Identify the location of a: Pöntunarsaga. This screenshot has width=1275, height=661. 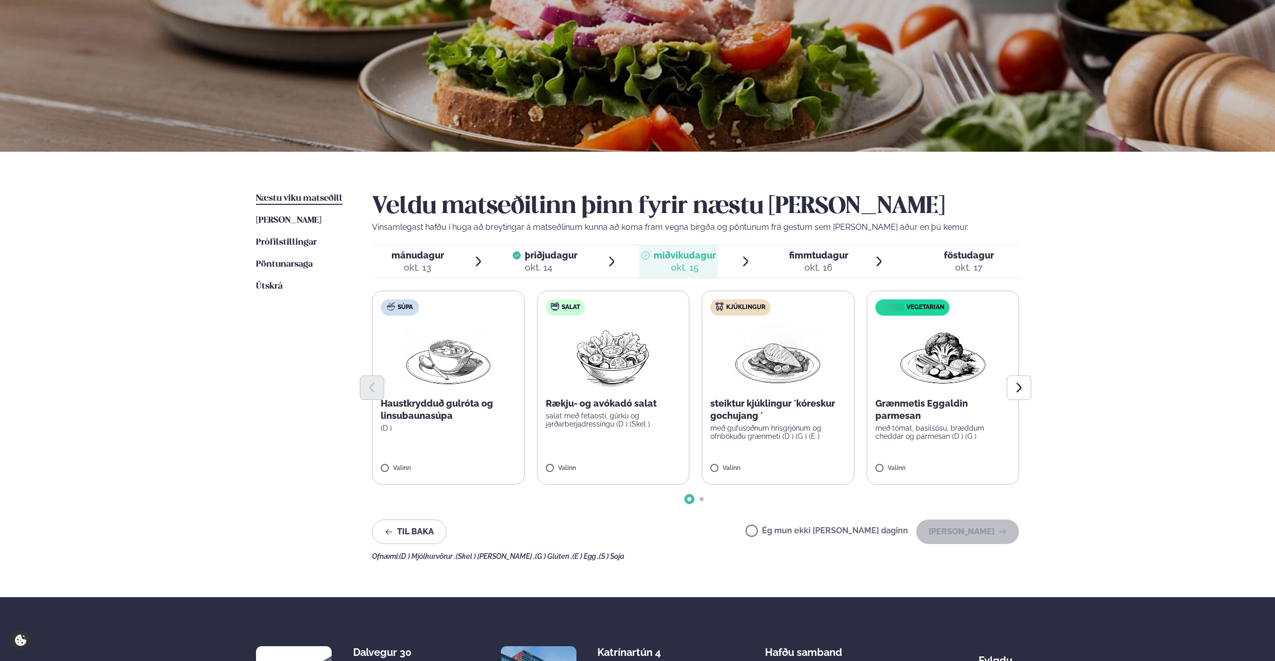
(284, 265).